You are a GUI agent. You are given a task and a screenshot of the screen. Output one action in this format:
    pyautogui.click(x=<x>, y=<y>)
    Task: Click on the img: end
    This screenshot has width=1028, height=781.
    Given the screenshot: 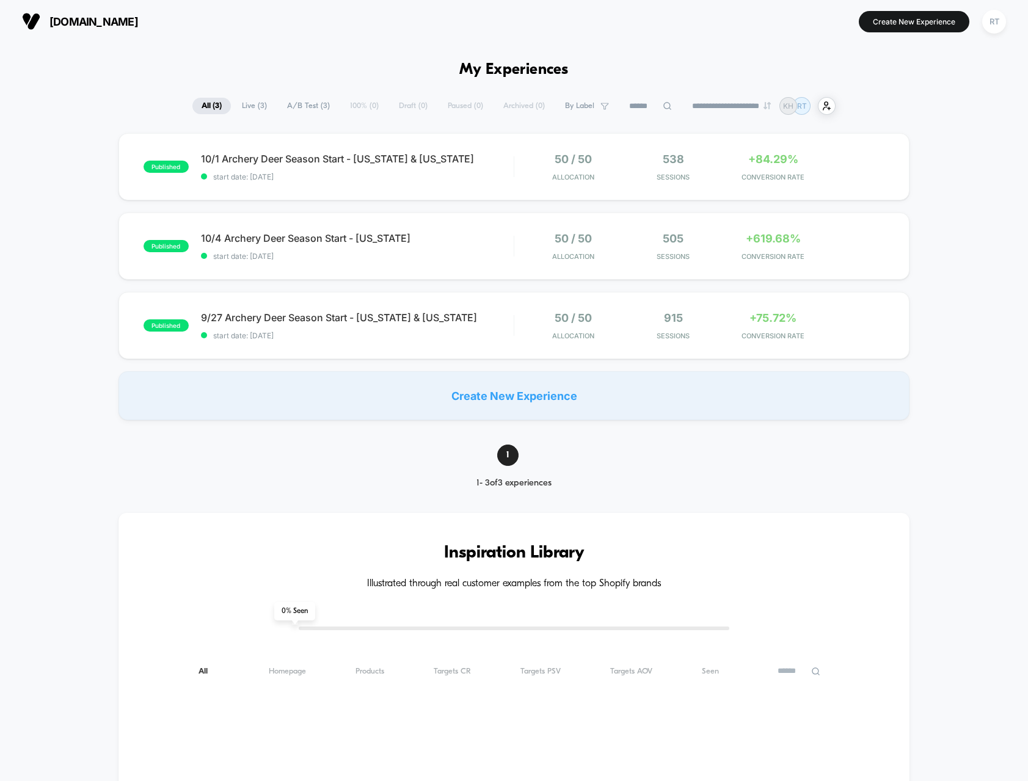 What is the action you would take?
    pyautogui.click(x=767, y=106)
    